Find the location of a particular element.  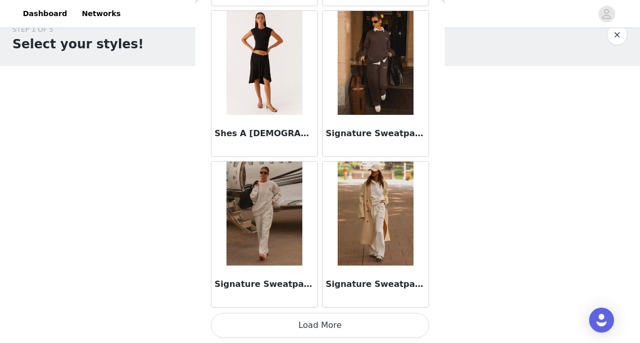

div: STEP 1 OF 5 is located at coordinates (78, 30).